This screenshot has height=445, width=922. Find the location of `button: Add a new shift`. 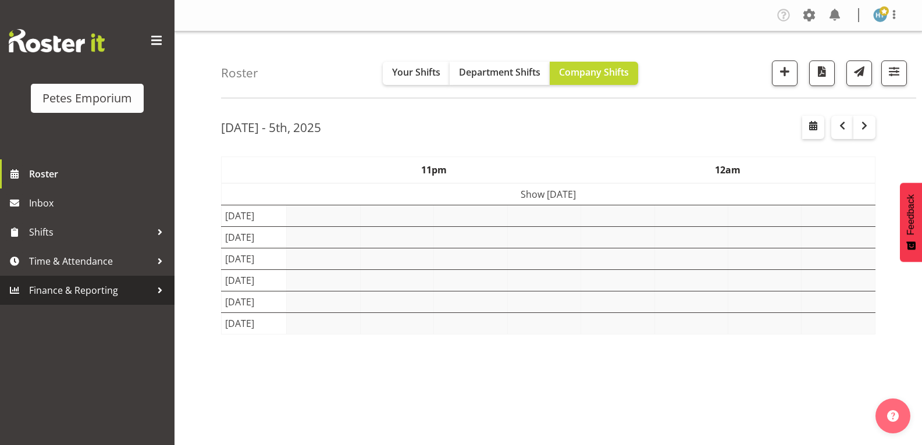

button: Add a new shift is located at coordinates (785, 73).